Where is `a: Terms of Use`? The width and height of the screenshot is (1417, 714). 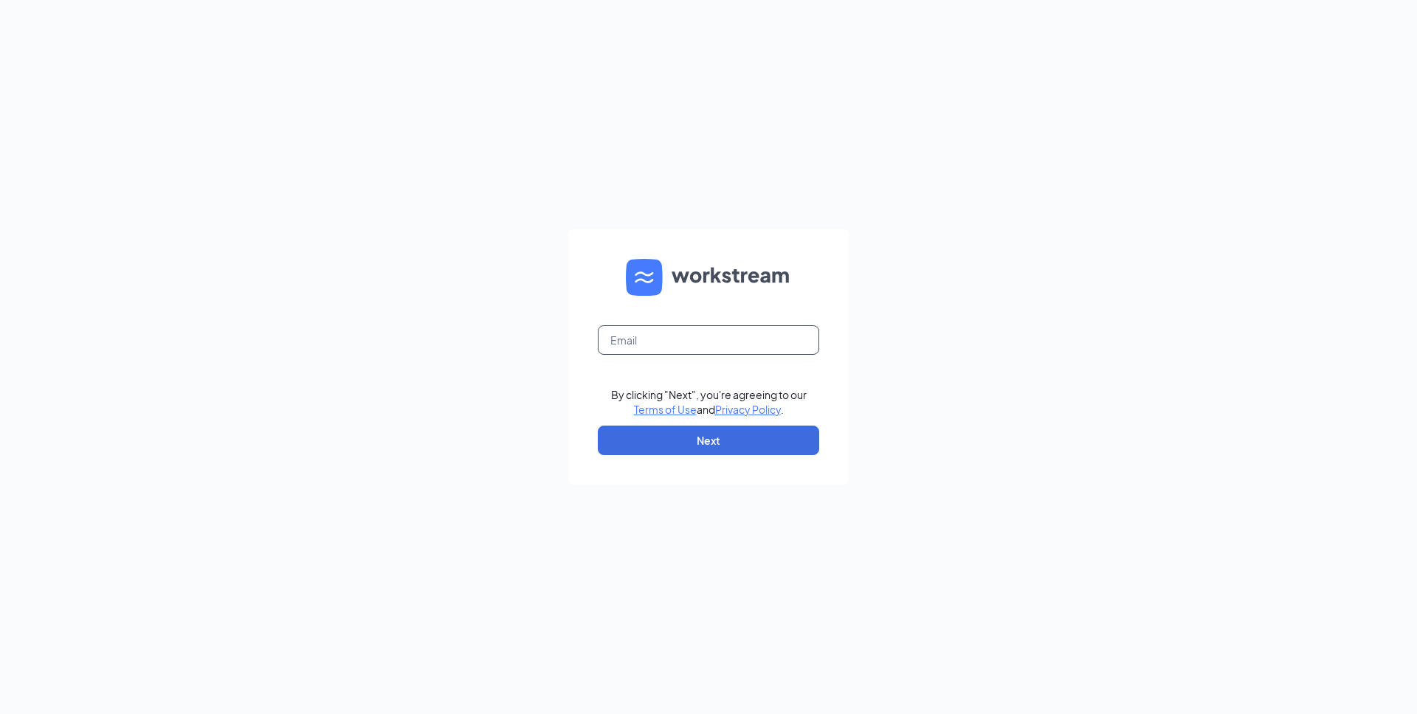 a: Terms of Use is located at coordinates (665, 410).